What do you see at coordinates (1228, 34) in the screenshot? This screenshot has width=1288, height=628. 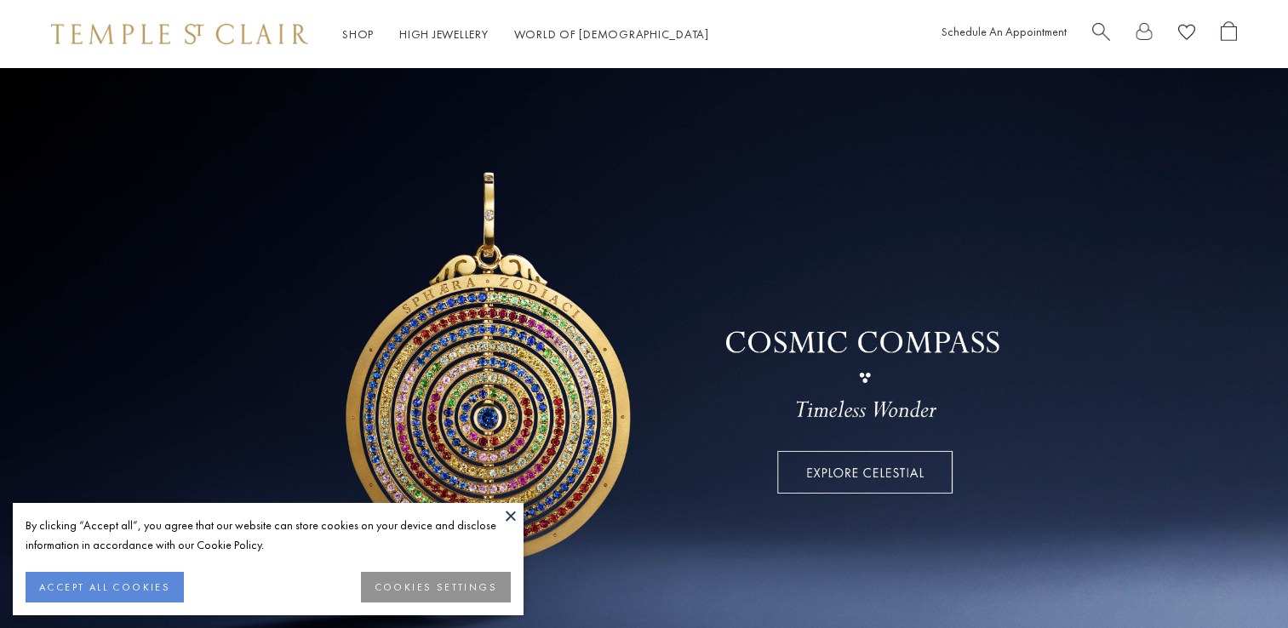 I see `a: Open Shopping Bag` at bounding box center [1228, 34].